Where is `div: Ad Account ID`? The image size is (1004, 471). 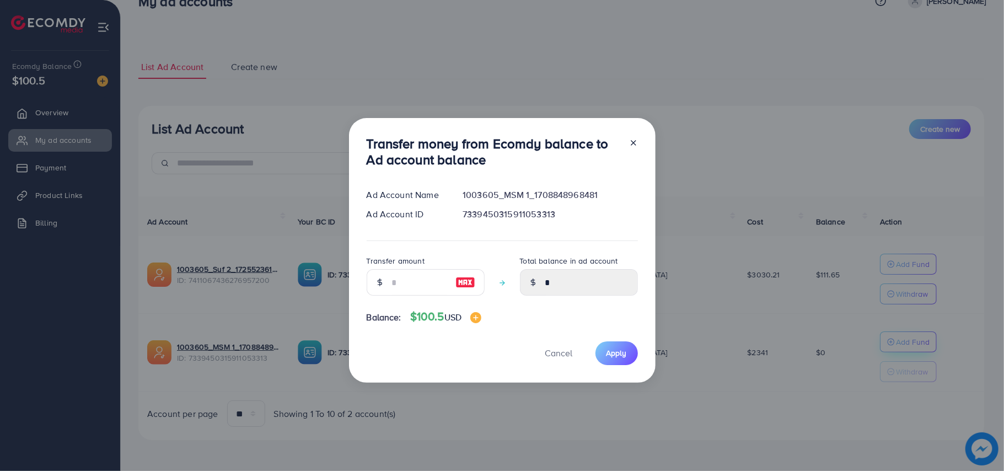 div: Ad Account ID is located at coordinates (406, 214).